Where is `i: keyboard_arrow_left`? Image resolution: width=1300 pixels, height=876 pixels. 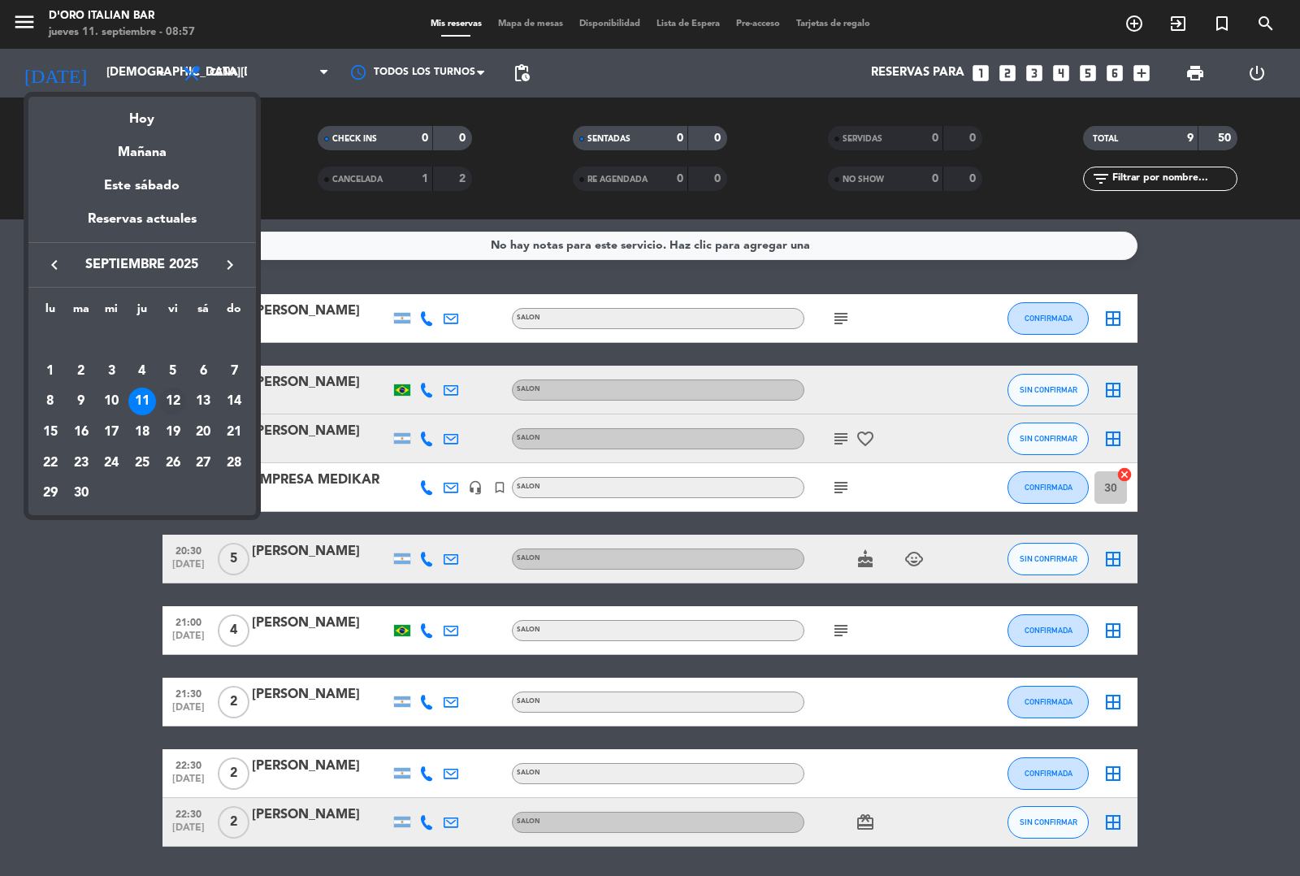
i: keyboard_arrow_left is located at coordinates (54, 265).